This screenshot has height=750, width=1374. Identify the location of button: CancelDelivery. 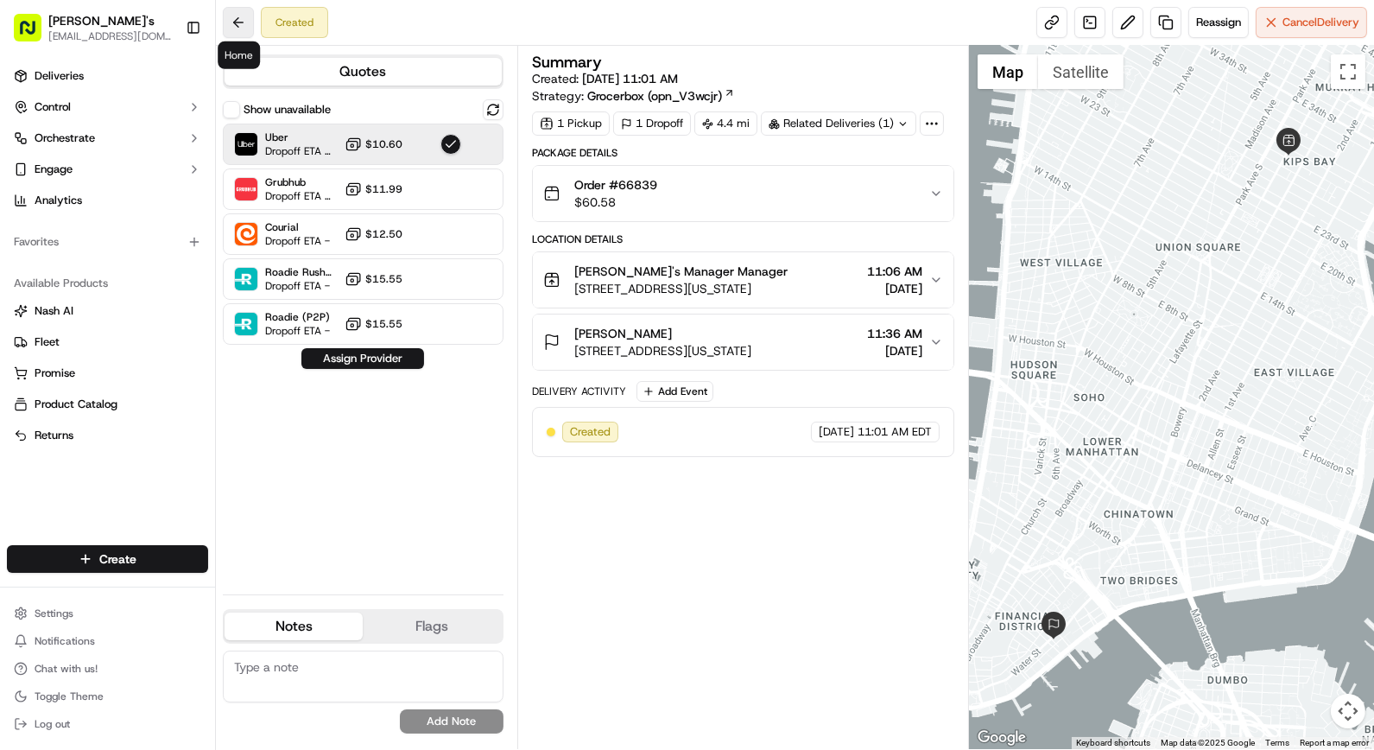
(1311, 22).